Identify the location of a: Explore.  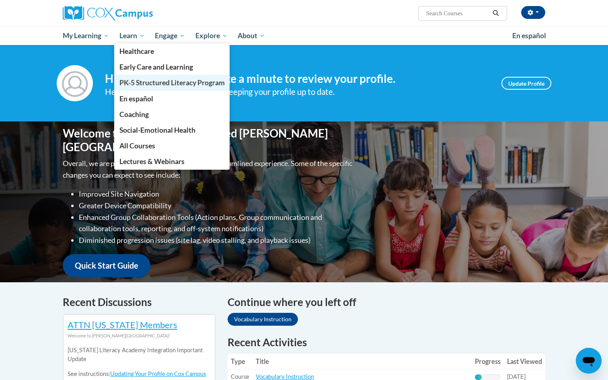
(211, 36).